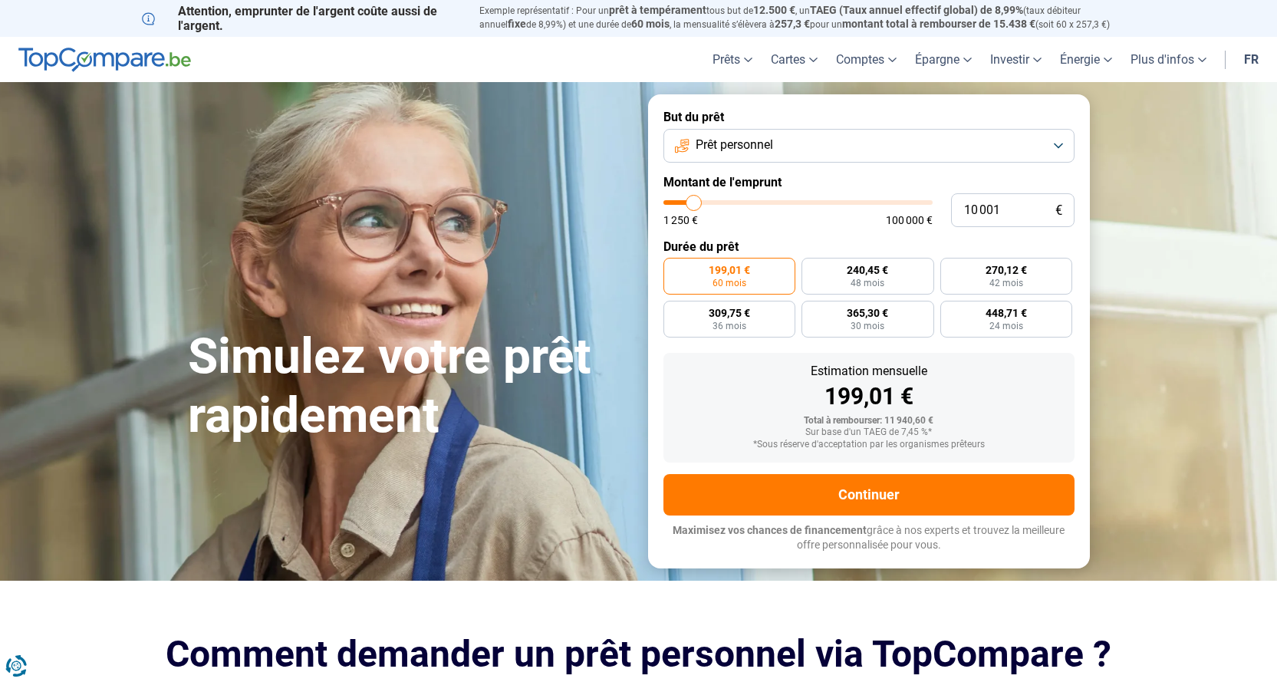 The height and width of the screenshot is (682, 1277). Describe the element at coordinates (808, 18) in the screenshot. I see `p: Exemple représentatif : Pour un tous but de , un (taux débiteur annuel de 8,99%) et une durée de ...` at that location.